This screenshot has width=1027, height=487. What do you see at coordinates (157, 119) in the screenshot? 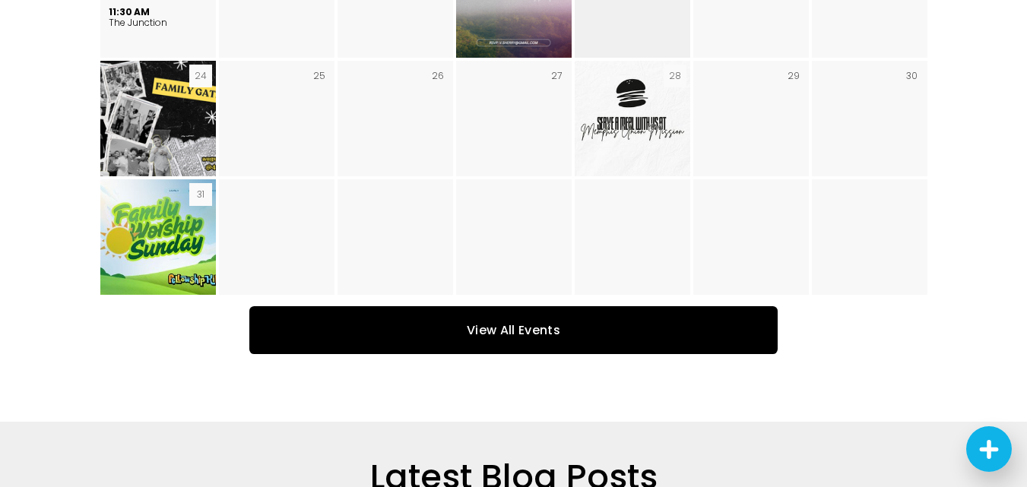
I see `img: Family Gathering &amp; Cook Out` at bounding box center [157, 119].